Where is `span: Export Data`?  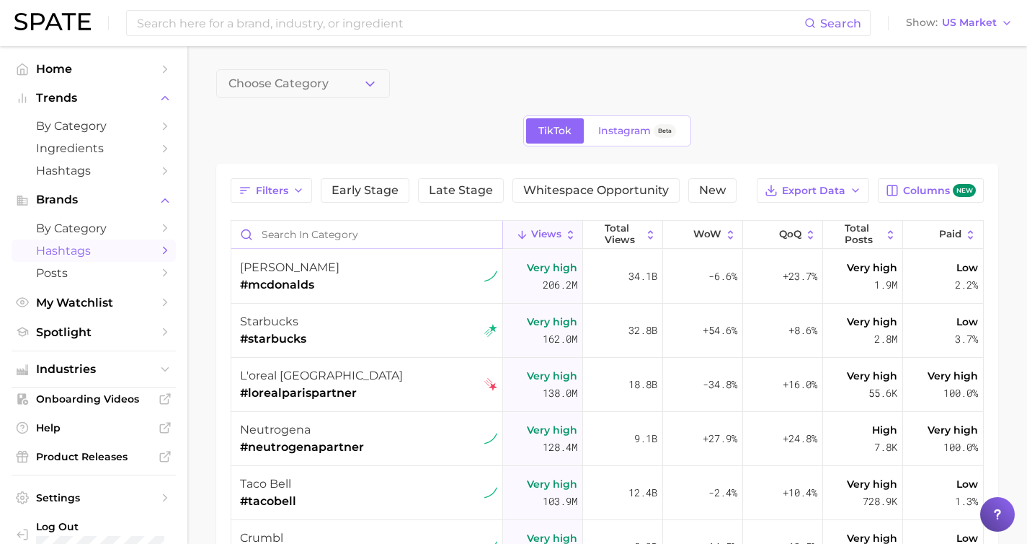 span: Export Data is located at coordinates (814, 190).